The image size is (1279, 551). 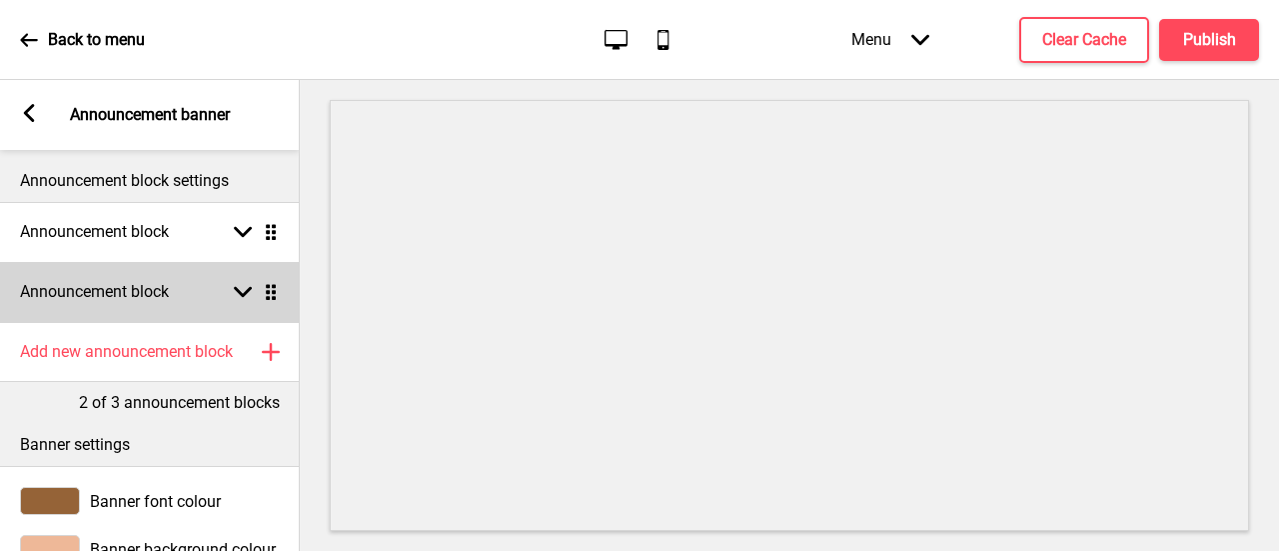 What do you see at coordinates (150, 501) in the screenshot?
I see `div: Banner font colour` at bounding box center [150, 501].